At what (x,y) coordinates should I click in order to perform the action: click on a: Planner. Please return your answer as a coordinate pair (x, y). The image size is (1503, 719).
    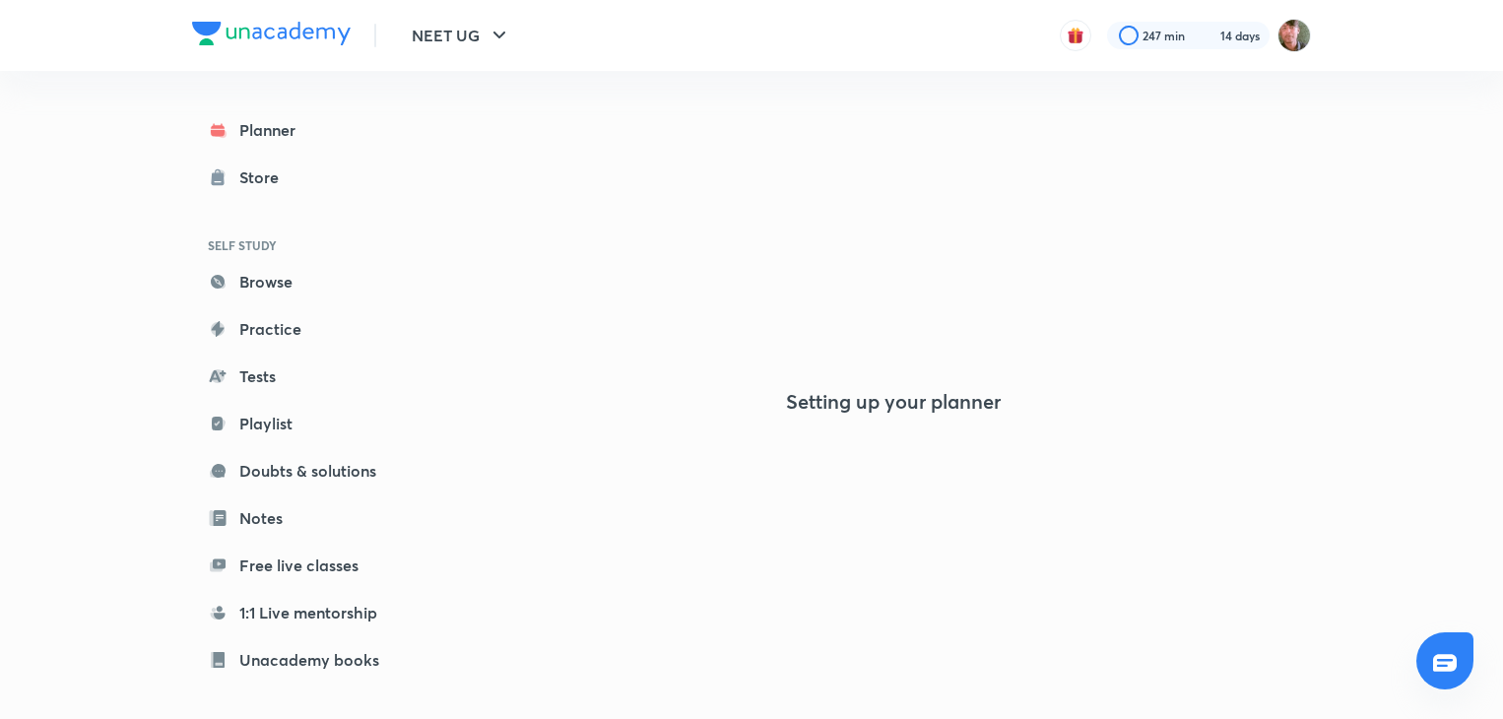
    Looking at the image, I should click on (306, 130).